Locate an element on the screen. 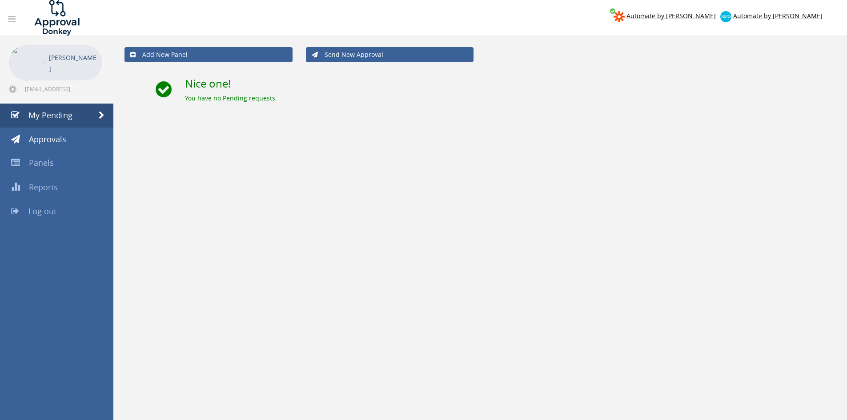  span: Panels is located at coordinates (41, 163).